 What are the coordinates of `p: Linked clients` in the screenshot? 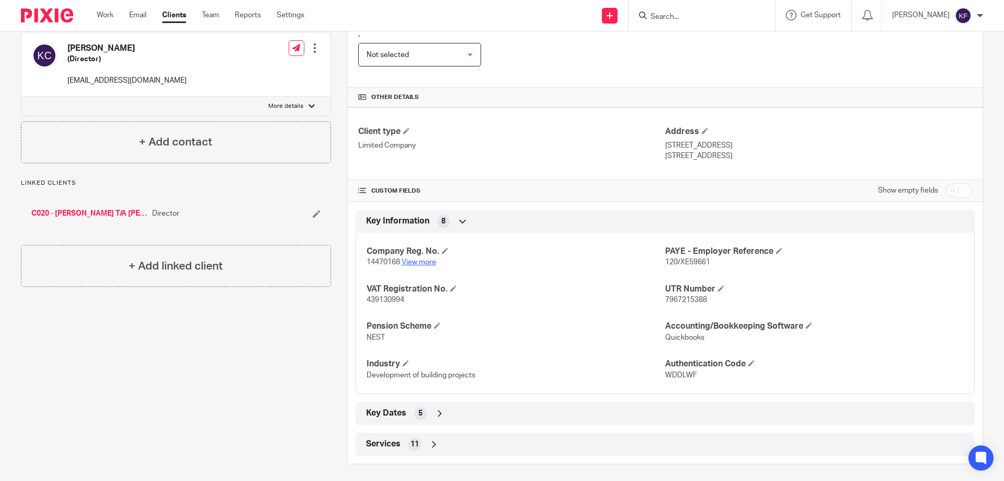 It's located at (176, 183).